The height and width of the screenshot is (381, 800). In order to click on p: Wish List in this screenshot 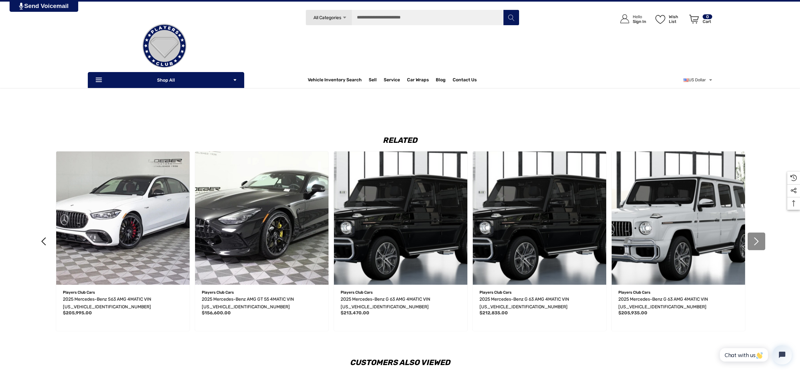, I will do `click(677, 19)`.